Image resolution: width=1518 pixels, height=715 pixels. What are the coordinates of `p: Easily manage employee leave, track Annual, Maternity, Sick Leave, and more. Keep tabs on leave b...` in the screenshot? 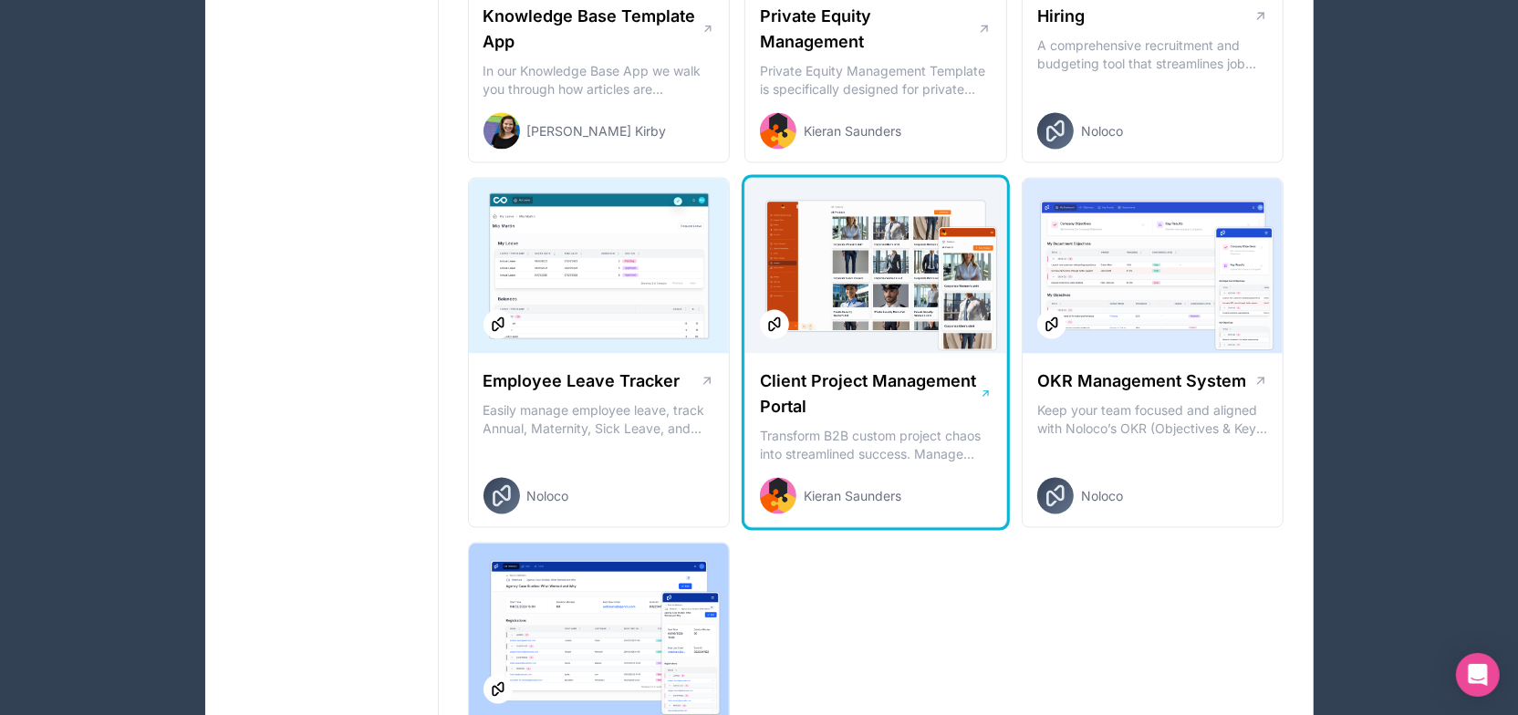 It's located at (599, 420).